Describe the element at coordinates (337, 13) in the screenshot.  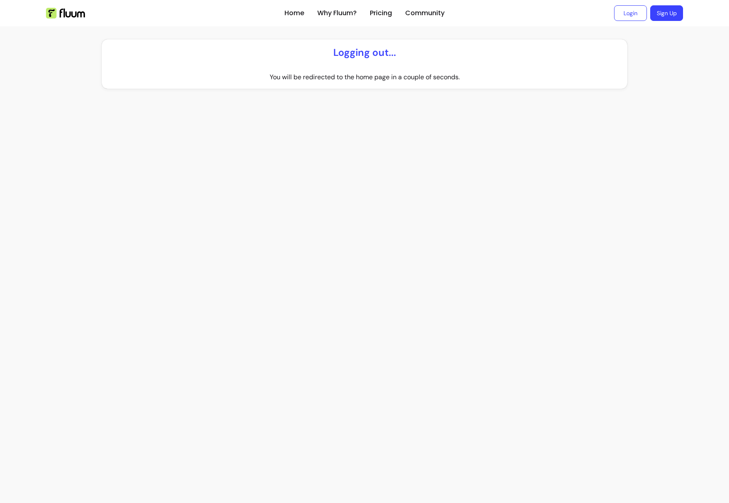
I see `a: Why Fluum?` at that location.